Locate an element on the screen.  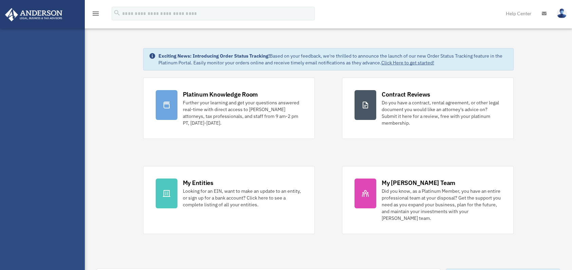
a: My Entities Looking for an EIN, want to make an update to an entity, or sign up for a bank accoun... is located at coordinates (229, 200).